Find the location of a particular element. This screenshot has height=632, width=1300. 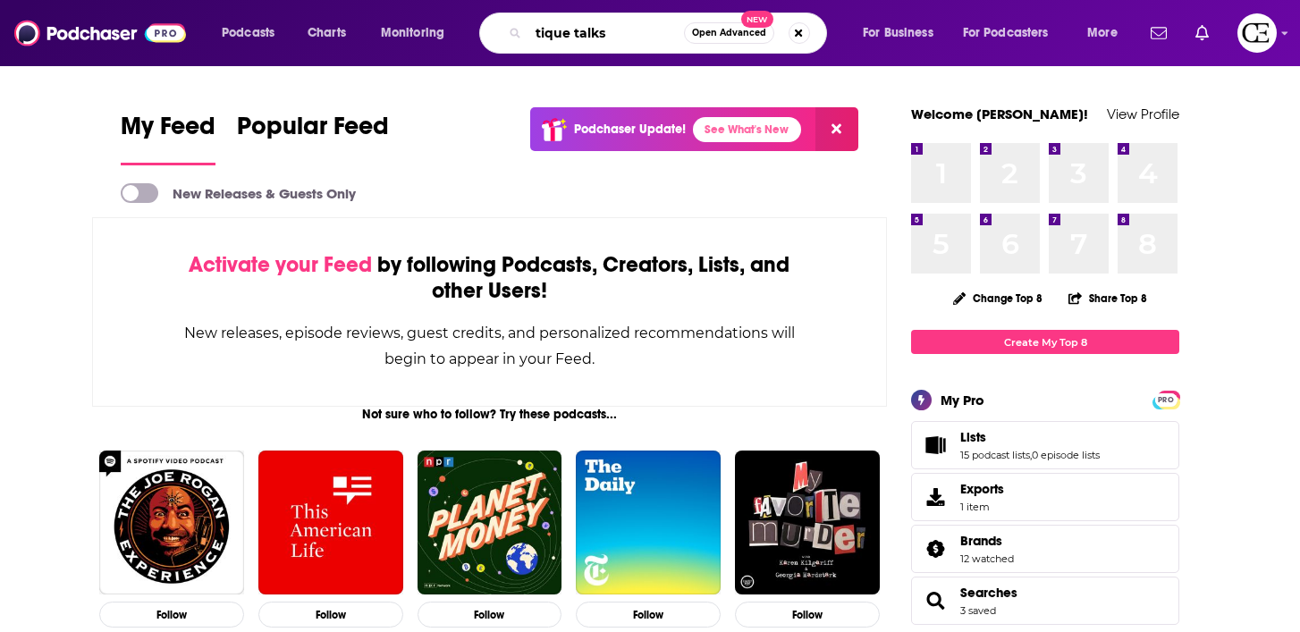

a: 0 episode lists is located at coordinates (1066, 455).